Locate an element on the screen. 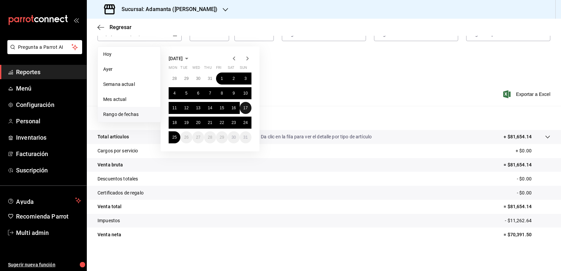 The width and height of the screenshot is (561, 271). abbr: August 18, 2025 is located at coordinates (174, 123).